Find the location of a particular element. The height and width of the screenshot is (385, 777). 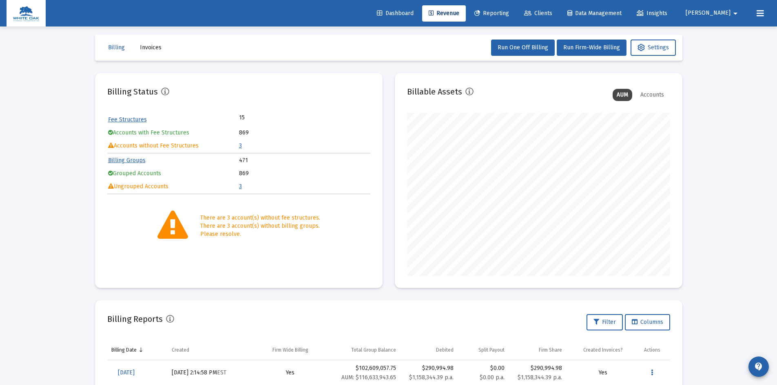

div: Please resolve. is located at coordinates (260, 235).